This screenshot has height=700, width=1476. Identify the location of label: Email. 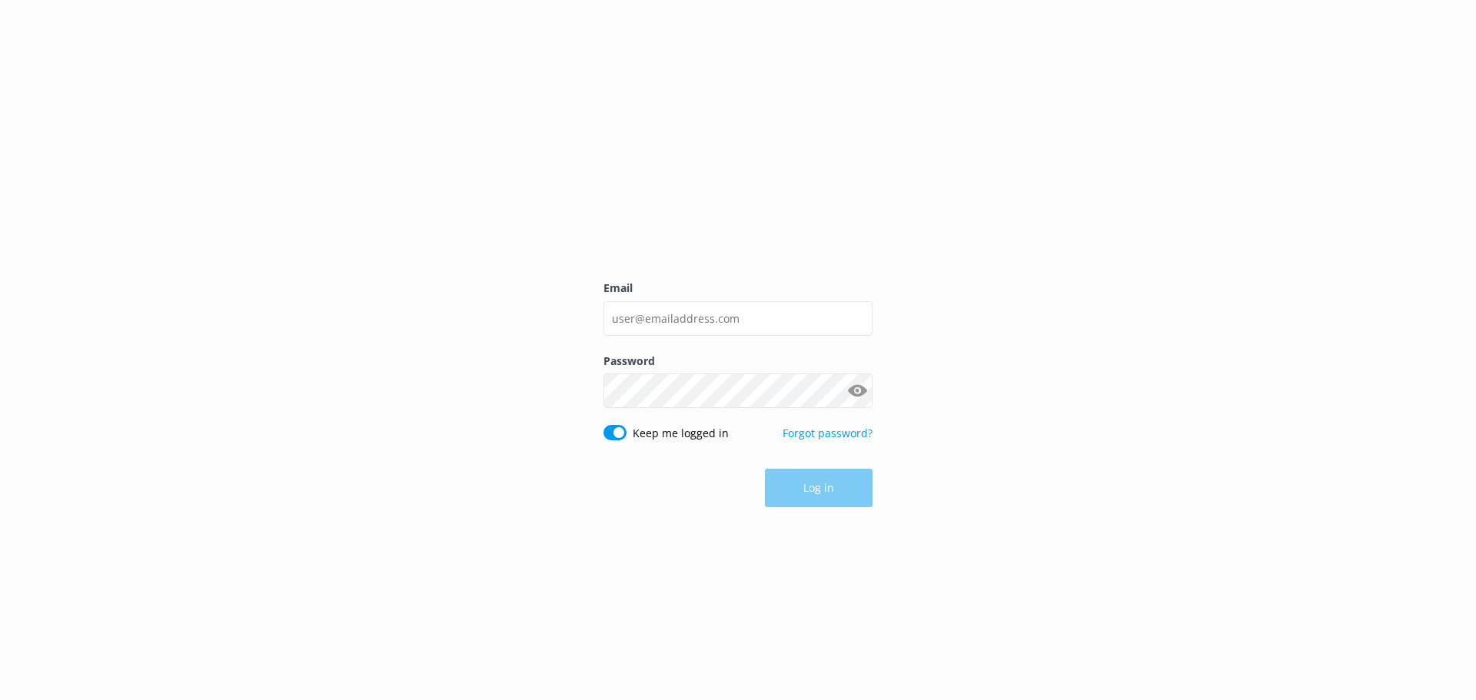
(738, 288).